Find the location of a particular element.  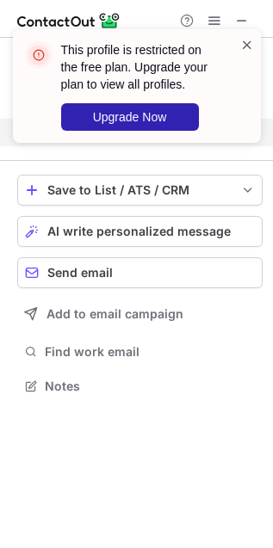

span: Upgrade Now is located at coordinates (130, 117).